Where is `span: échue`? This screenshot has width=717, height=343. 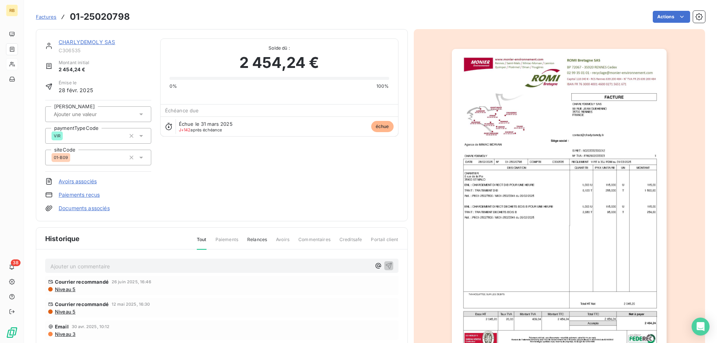
span: échue is located at coordinates (382, 127).